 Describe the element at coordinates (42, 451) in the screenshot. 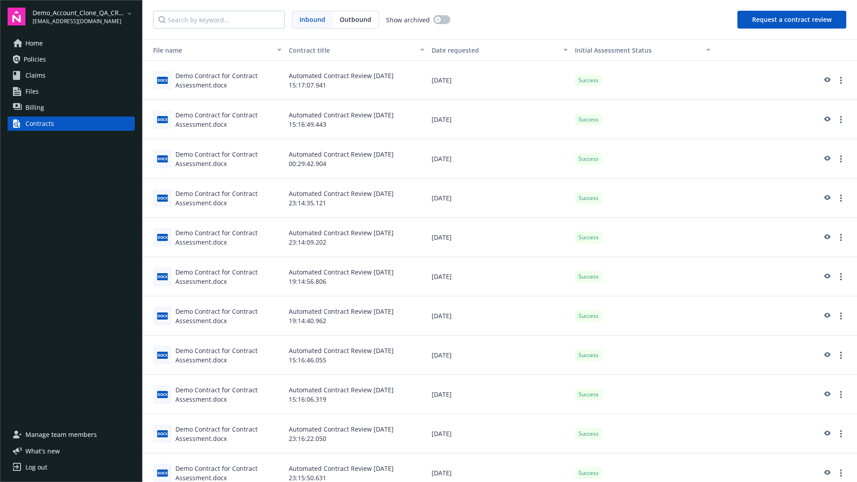

I see `span: What ' s new` at that location.